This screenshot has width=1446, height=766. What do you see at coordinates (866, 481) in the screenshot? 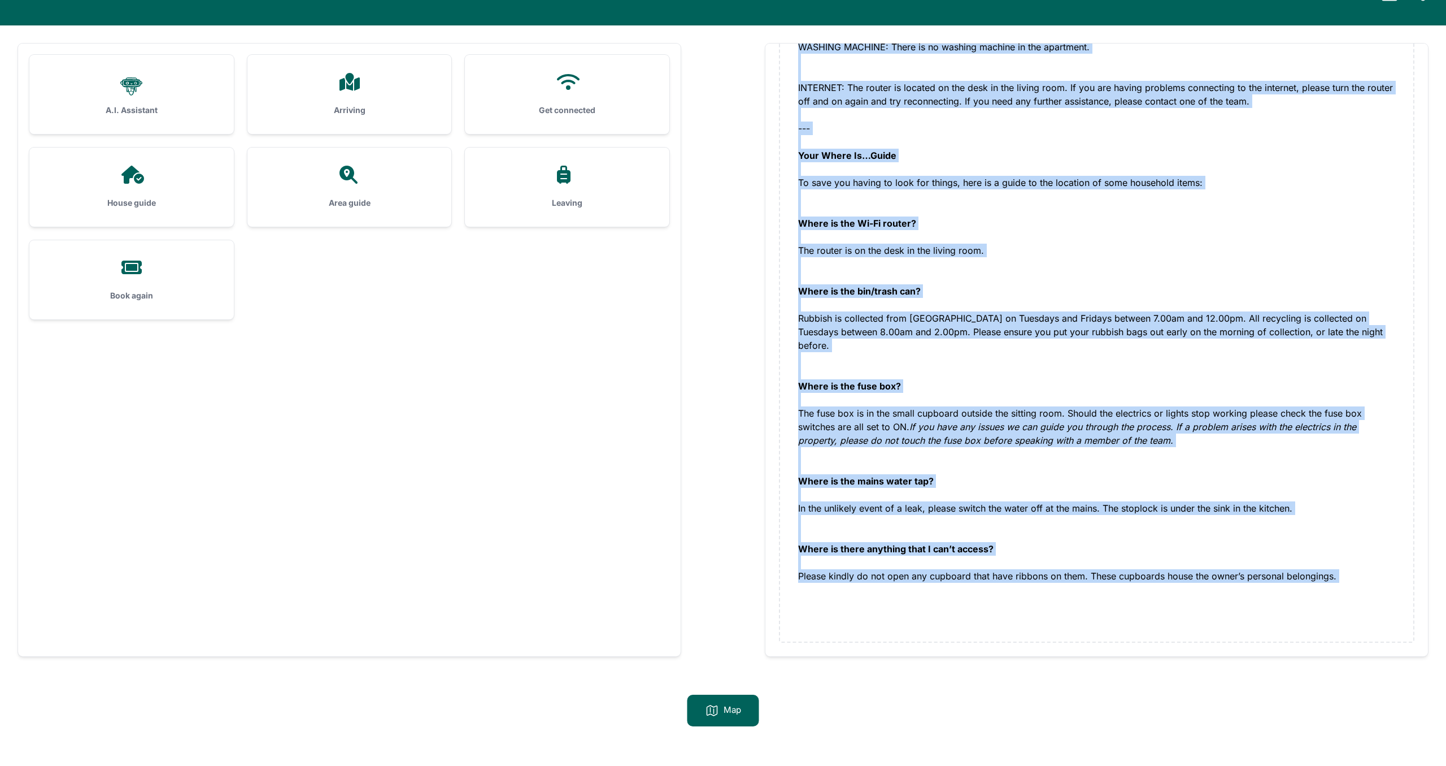
I see `strong: Where is the mains water tap?` at bounding box center [866, 481].